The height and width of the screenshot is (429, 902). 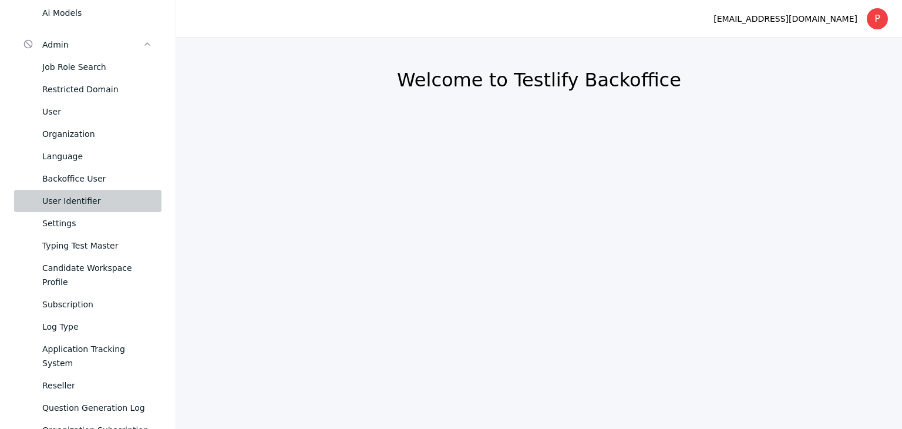 What do you see at coordinates (878, 19) in the screenshot?
I see `div: P` at bounding box center [878, 19].